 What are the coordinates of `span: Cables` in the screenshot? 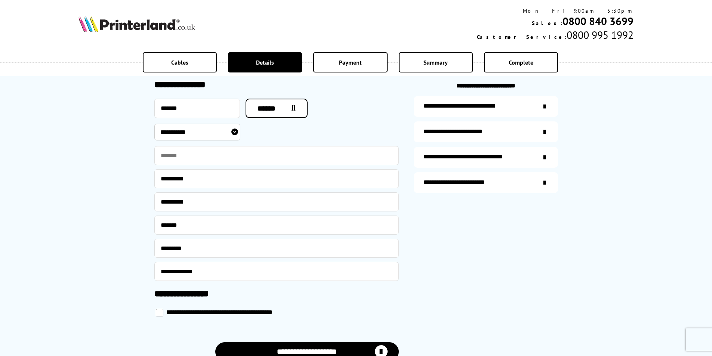 It's located at (180, 62).